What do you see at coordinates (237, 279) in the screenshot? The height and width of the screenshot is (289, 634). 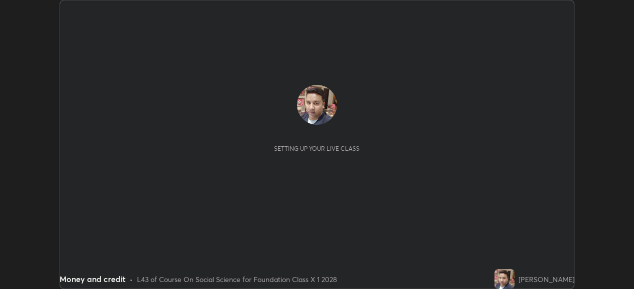 I see `div: L43 of Course On Social Science for Foundation Class X 1 2028` at bounding box center [237, 279].